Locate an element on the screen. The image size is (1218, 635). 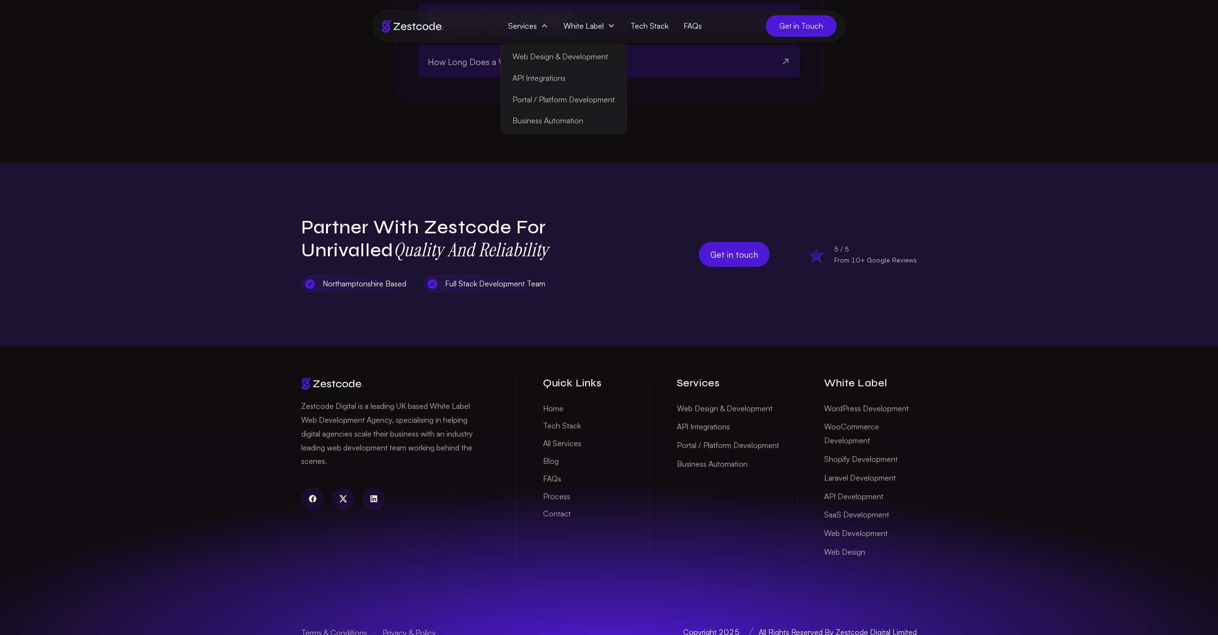
a: Get in touch is located at coordinates (734, 254).